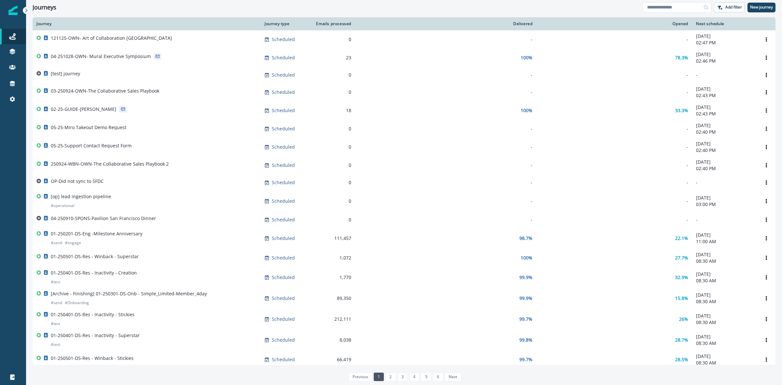 The width and height of the screenshot is (782, 385). What do you see at coordinates (761, 7) in the screenshot?
I see `p: New journey` at bounding box center [761, 7].